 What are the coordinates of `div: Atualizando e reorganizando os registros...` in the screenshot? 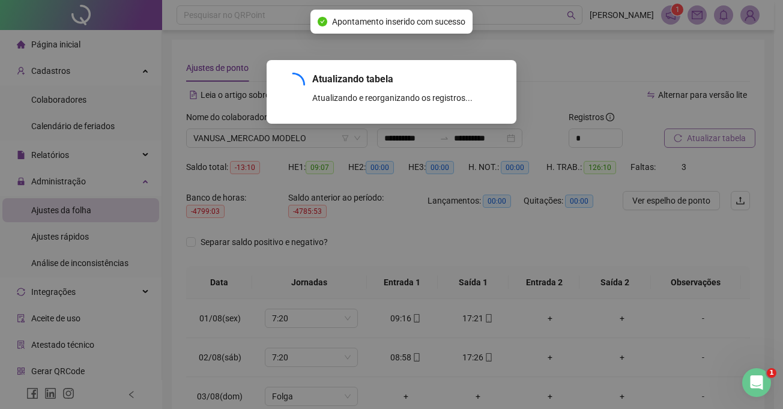 It's located at (407, 98).